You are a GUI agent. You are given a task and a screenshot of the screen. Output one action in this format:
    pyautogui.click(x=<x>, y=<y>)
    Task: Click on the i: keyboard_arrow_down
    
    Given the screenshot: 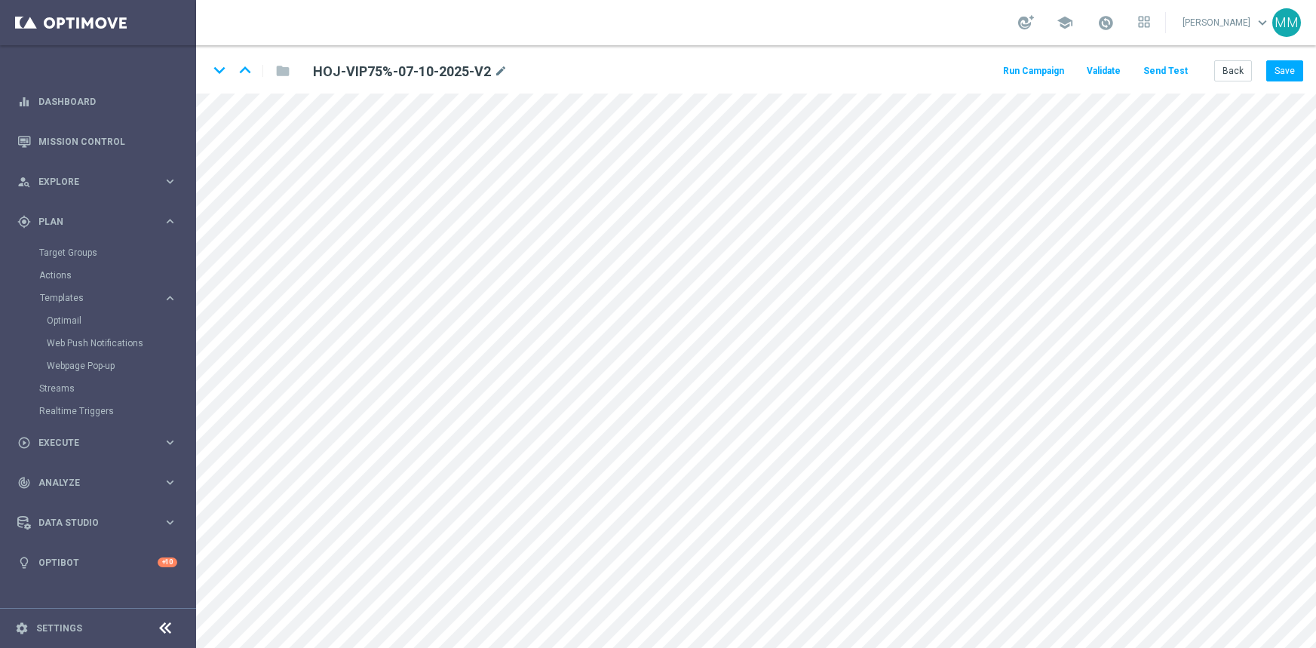 What is the action you would take?
    pyautogui.click(x=219, y=70)
    